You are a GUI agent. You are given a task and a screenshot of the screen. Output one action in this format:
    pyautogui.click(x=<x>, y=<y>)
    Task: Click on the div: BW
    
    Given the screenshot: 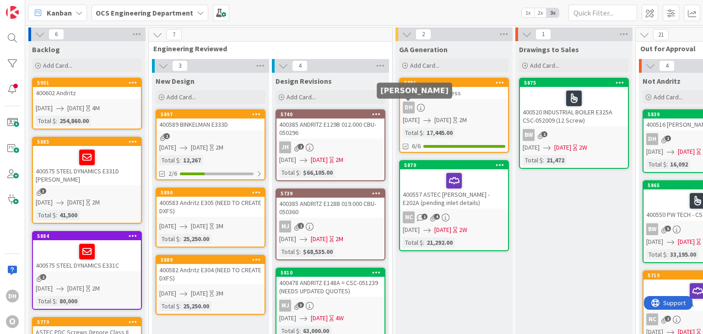 What is the action you would take?
    pyautogui.click(x=652, y=229)
    